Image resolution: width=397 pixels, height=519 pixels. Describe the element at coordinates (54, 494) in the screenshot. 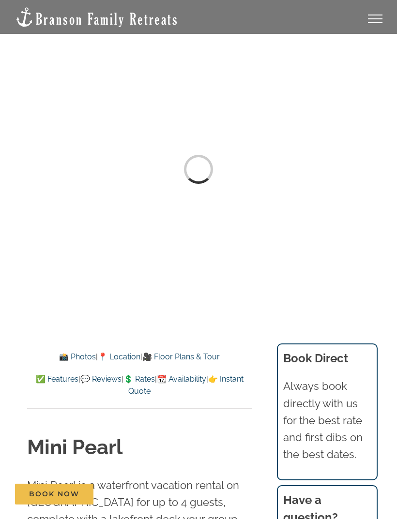

I see `span: Book Now` at that location.